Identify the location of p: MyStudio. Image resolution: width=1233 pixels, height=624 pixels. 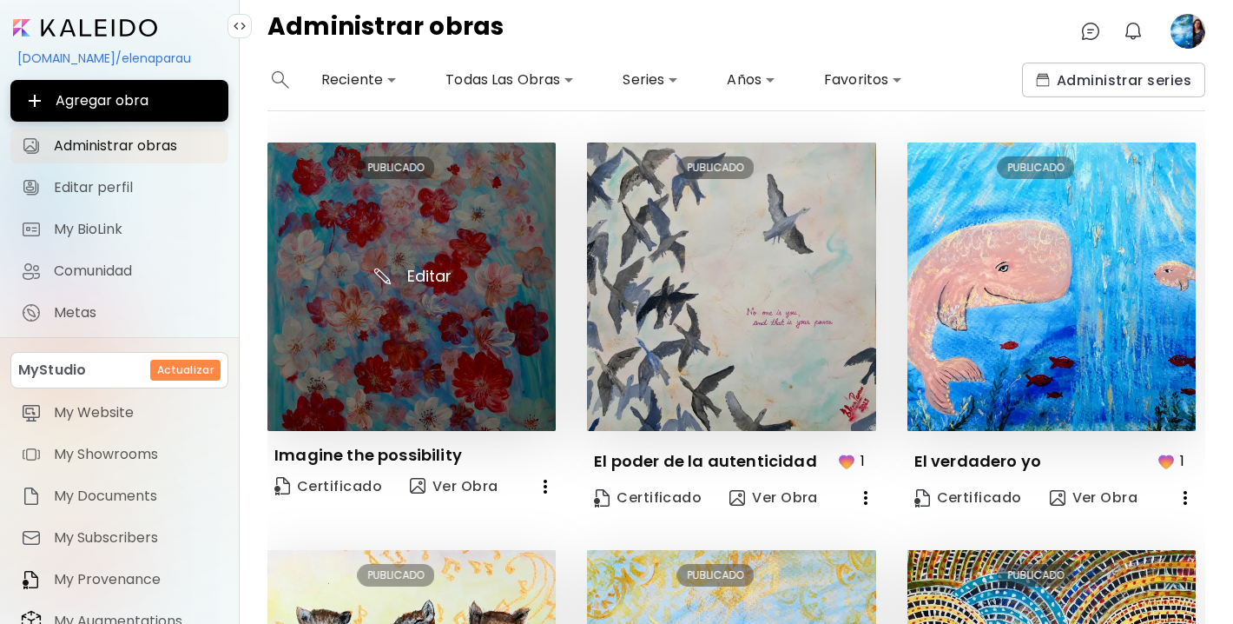
(52, 370).